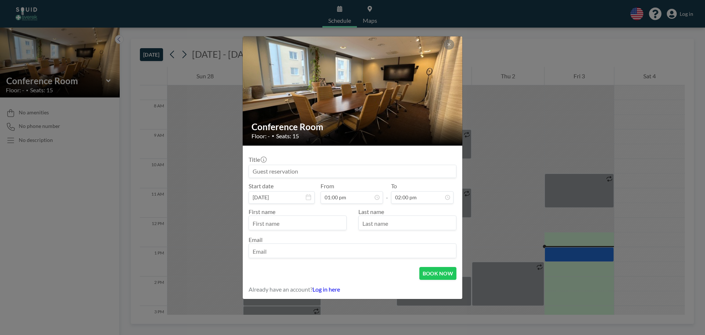 Image resolution: width=705 pixels, height=335 pixels. What do you see at coordinates (327, 186) in the screenshot?
I see `label: From` at bounding box center [327, 186].